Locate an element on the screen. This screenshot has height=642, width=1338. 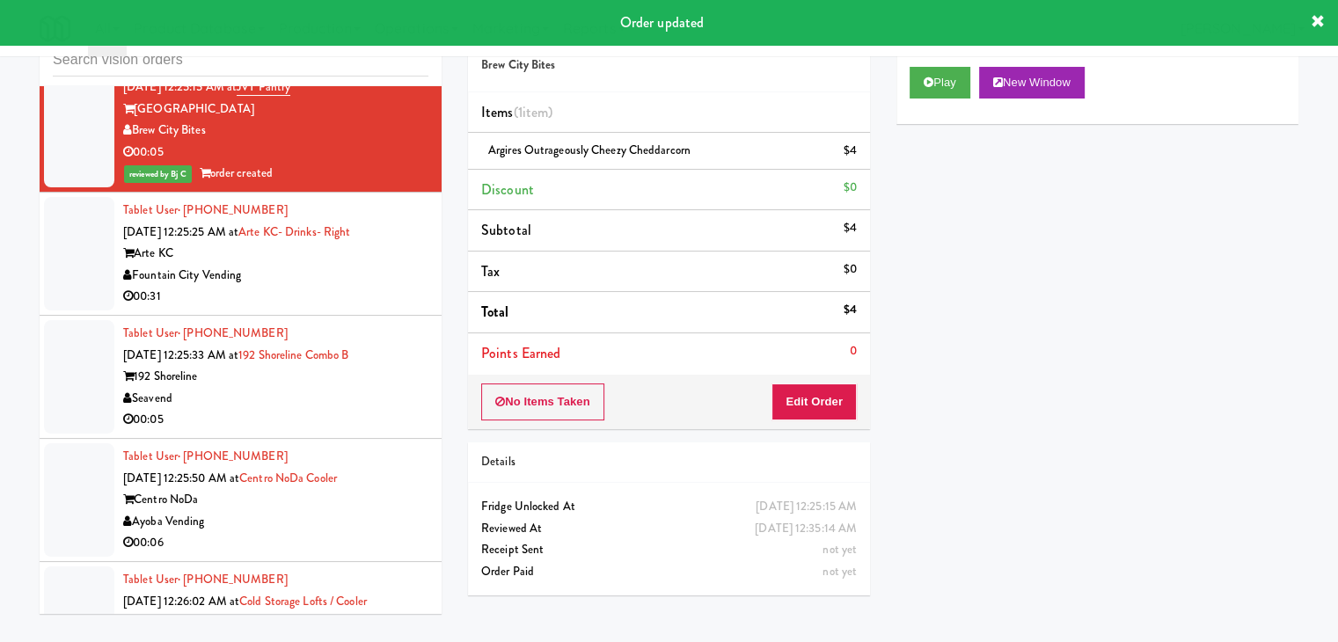
button: Edit Order is located at coordinates (814, 402).